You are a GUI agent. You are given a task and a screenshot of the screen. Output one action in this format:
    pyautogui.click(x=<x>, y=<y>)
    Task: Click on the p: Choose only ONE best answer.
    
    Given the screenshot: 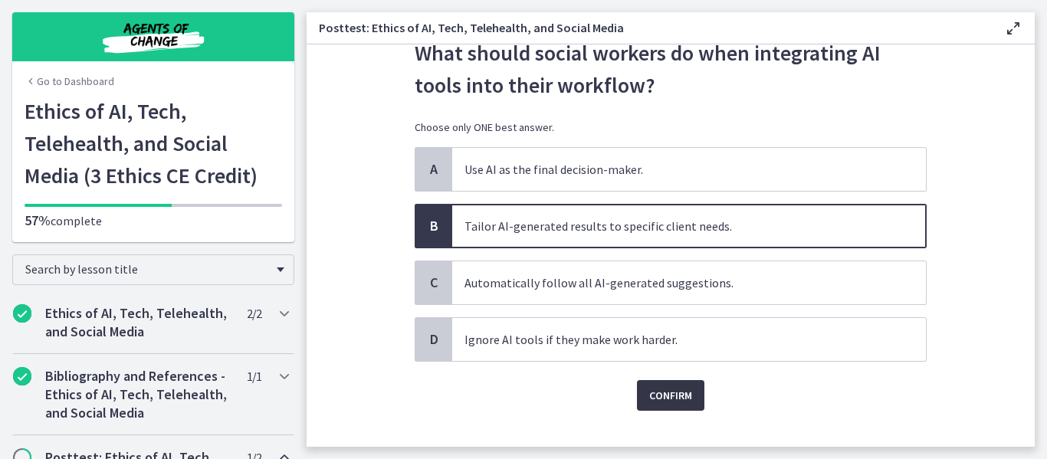 What is the action you would take?
    pyautogui.click(x=671, y=127)
    